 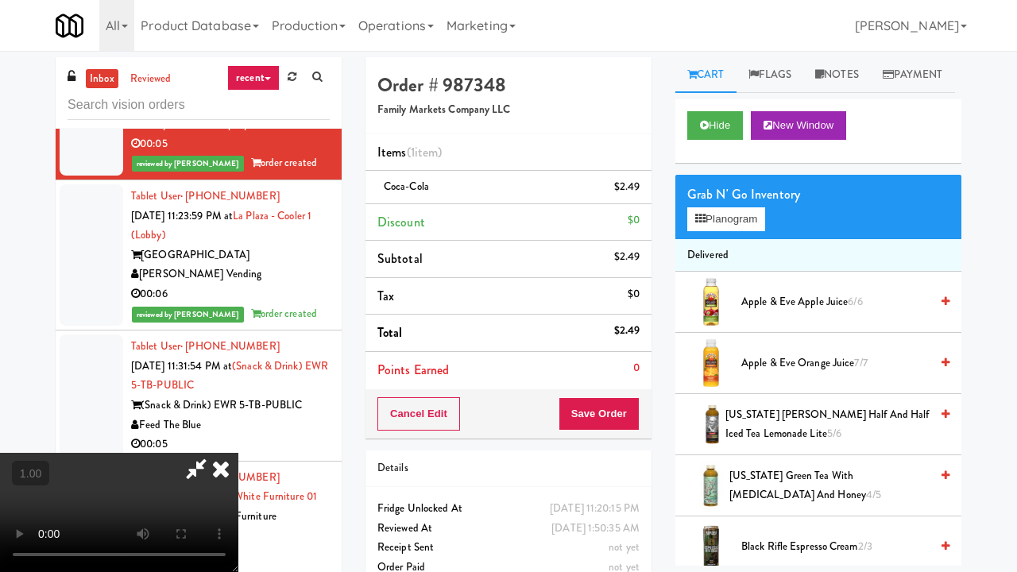 I want to click on span: 7/7, so click(x=860, y=362).